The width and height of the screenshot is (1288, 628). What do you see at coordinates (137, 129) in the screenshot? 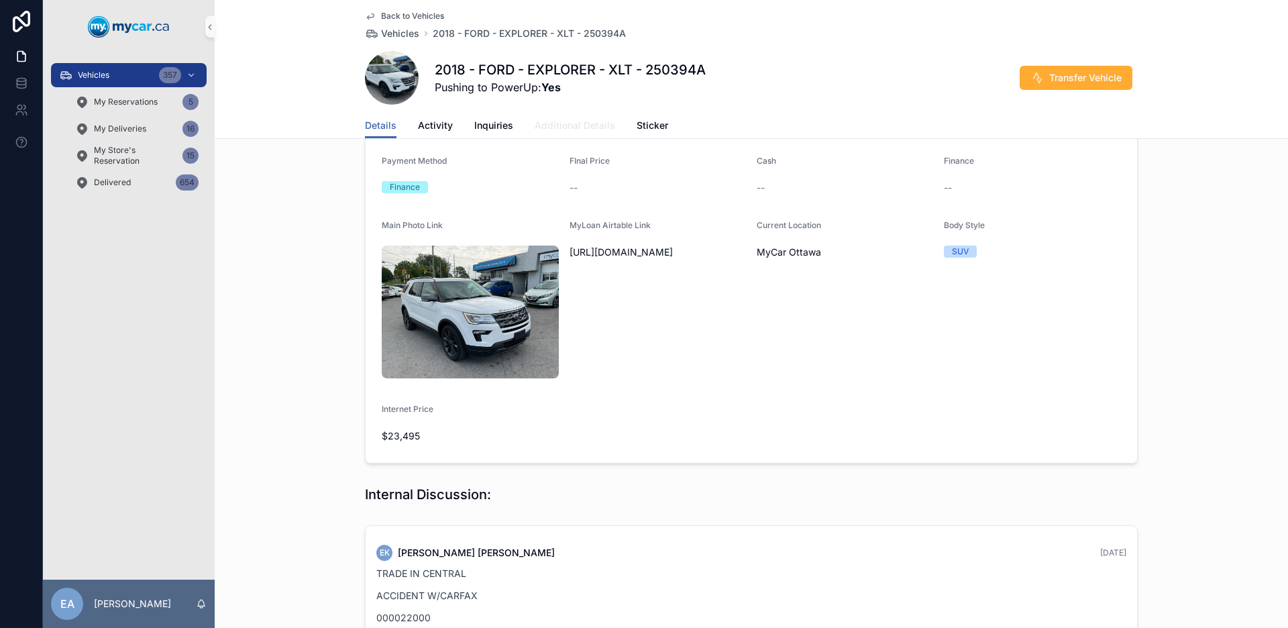
I see `a: My Deliveries16` at bounding box center [137, 129].